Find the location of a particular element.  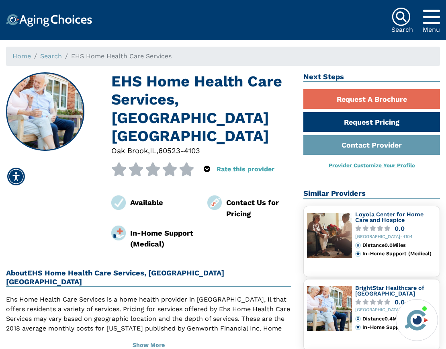

a: 0.0 is located at coordinates (396, 302).